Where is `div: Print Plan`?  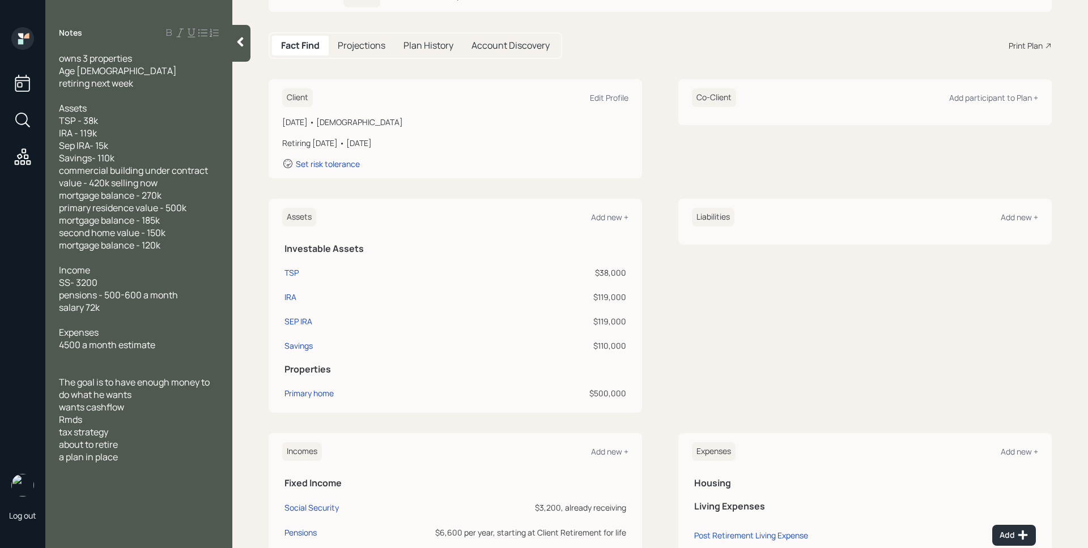
div: Print Plan is located at coordinates (1026, 45).